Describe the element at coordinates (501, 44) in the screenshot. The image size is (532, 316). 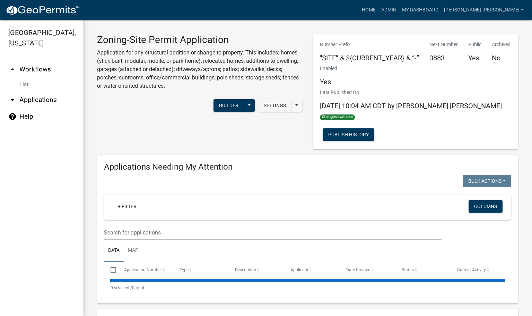
I see `p: Archived` at that location.